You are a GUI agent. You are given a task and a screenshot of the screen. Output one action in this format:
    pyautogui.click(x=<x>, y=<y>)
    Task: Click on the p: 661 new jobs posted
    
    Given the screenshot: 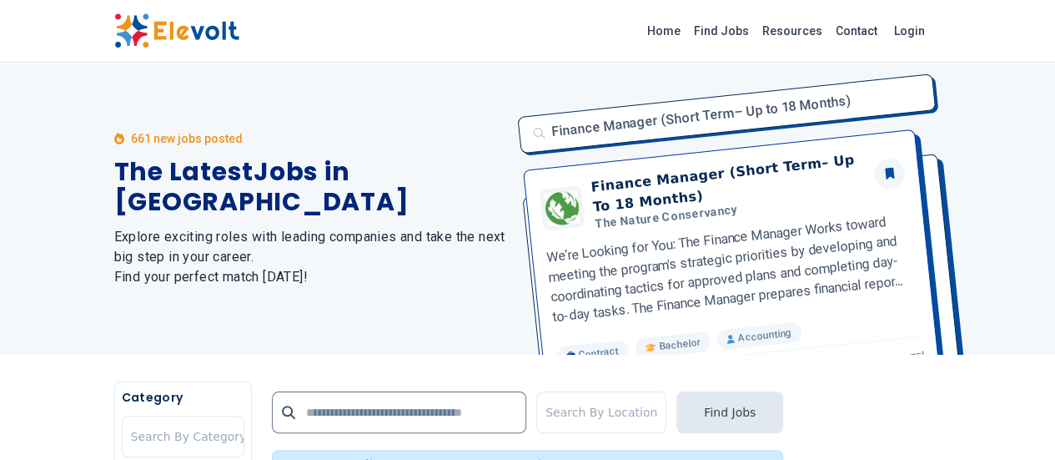 What is the action you would take?
    pyautogui.click(x=187, y=138)
    